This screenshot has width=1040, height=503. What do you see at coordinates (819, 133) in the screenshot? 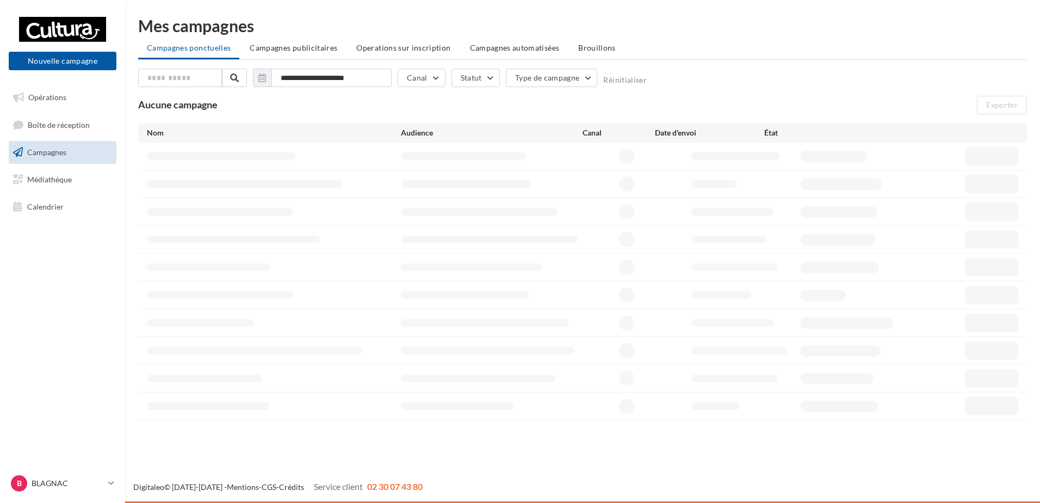
I see `div: État` at bounding box center [819, 133].